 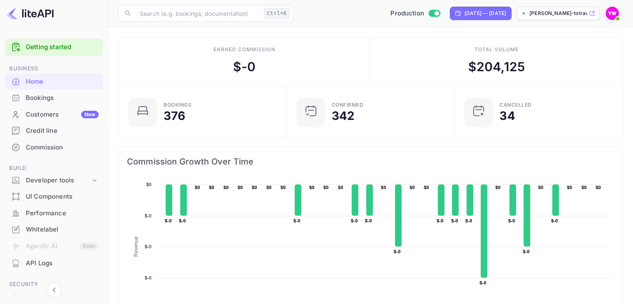 I want to click on a: Credit line, so click(x=54, y=130).